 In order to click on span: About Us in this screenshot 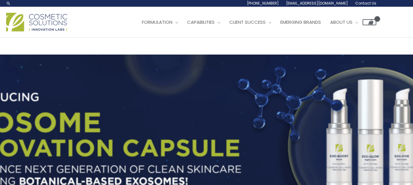, I will do `click(341, 22)`.